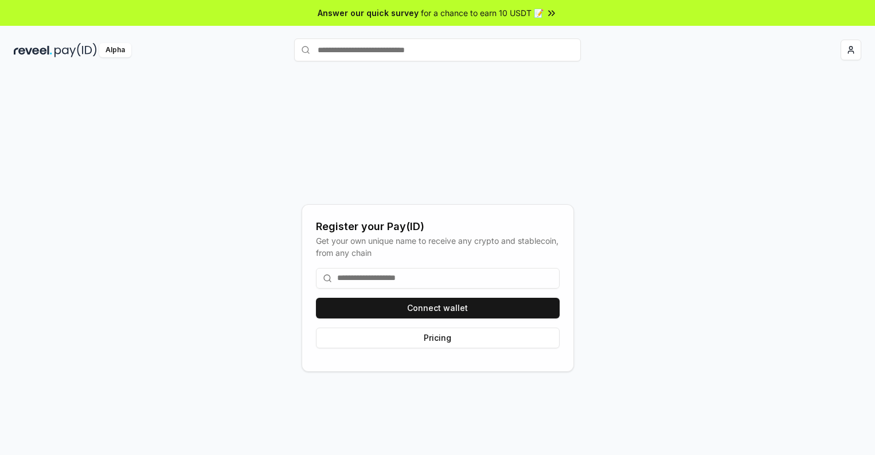 The width and height of the screenshot is (875, 455). What do you see at coordinates (115, 50) in the screenshot?
I see `div: Alpha` at bounding box center [115, 50].